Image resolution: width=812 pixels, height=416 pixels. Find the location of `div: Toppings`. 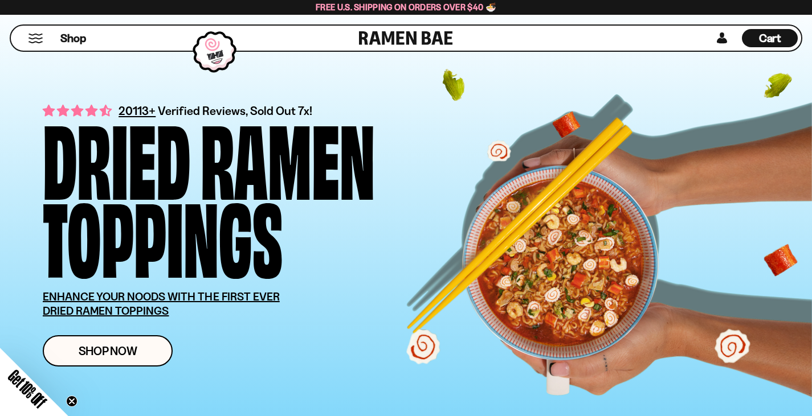

div: Toppings is located at coordinates (162, 234).